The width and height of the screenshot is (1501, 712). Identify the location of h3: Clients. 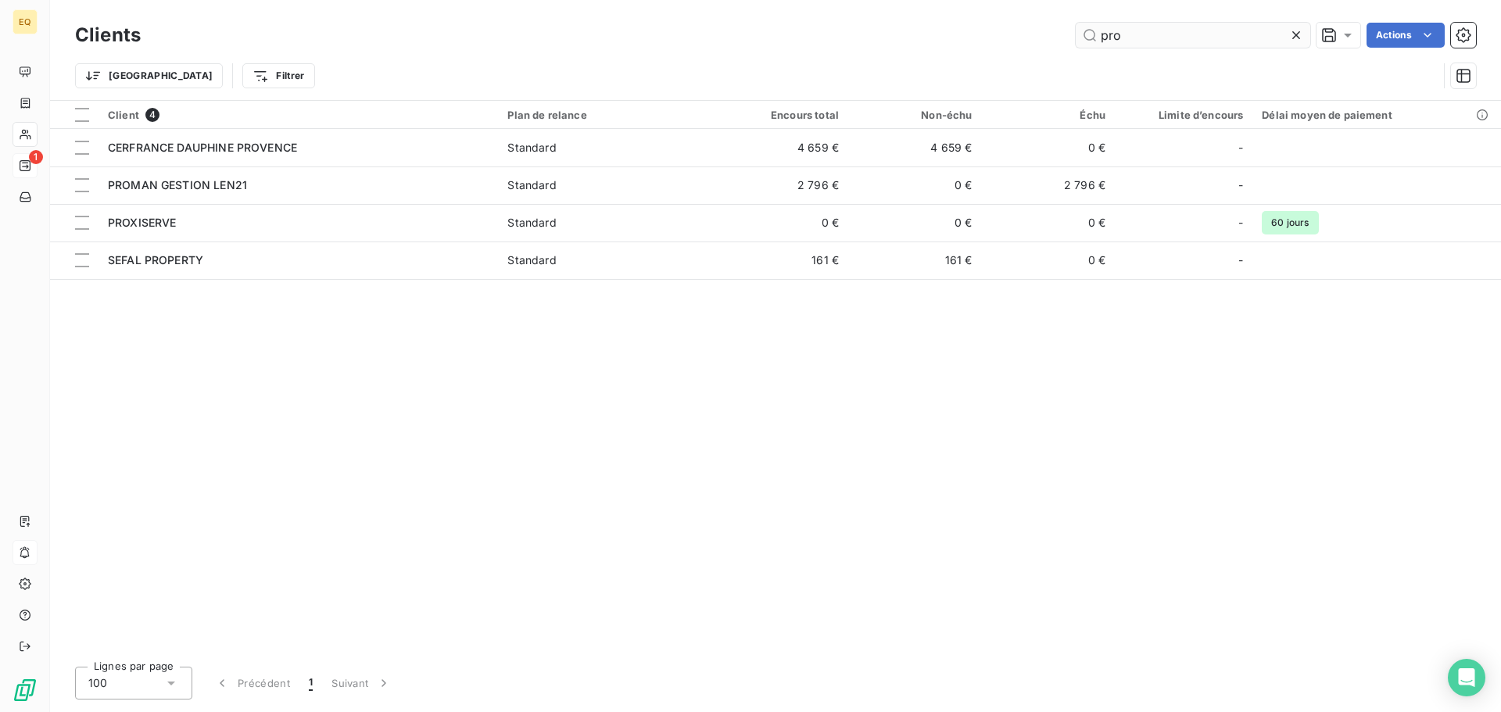
(108, 35).